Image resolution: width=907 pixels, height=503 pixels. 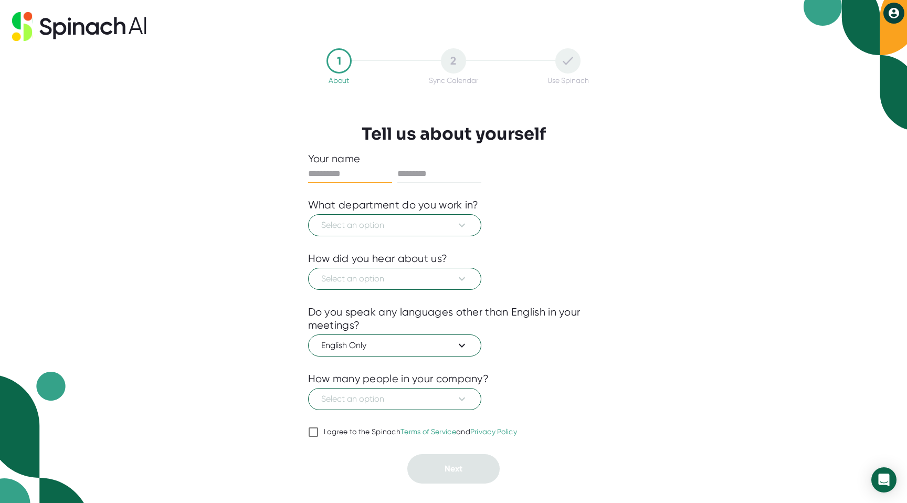 What do you see at coordinates (453, 61) in the screenshot?
I see `div: 2` at bounding box center [453, 61].